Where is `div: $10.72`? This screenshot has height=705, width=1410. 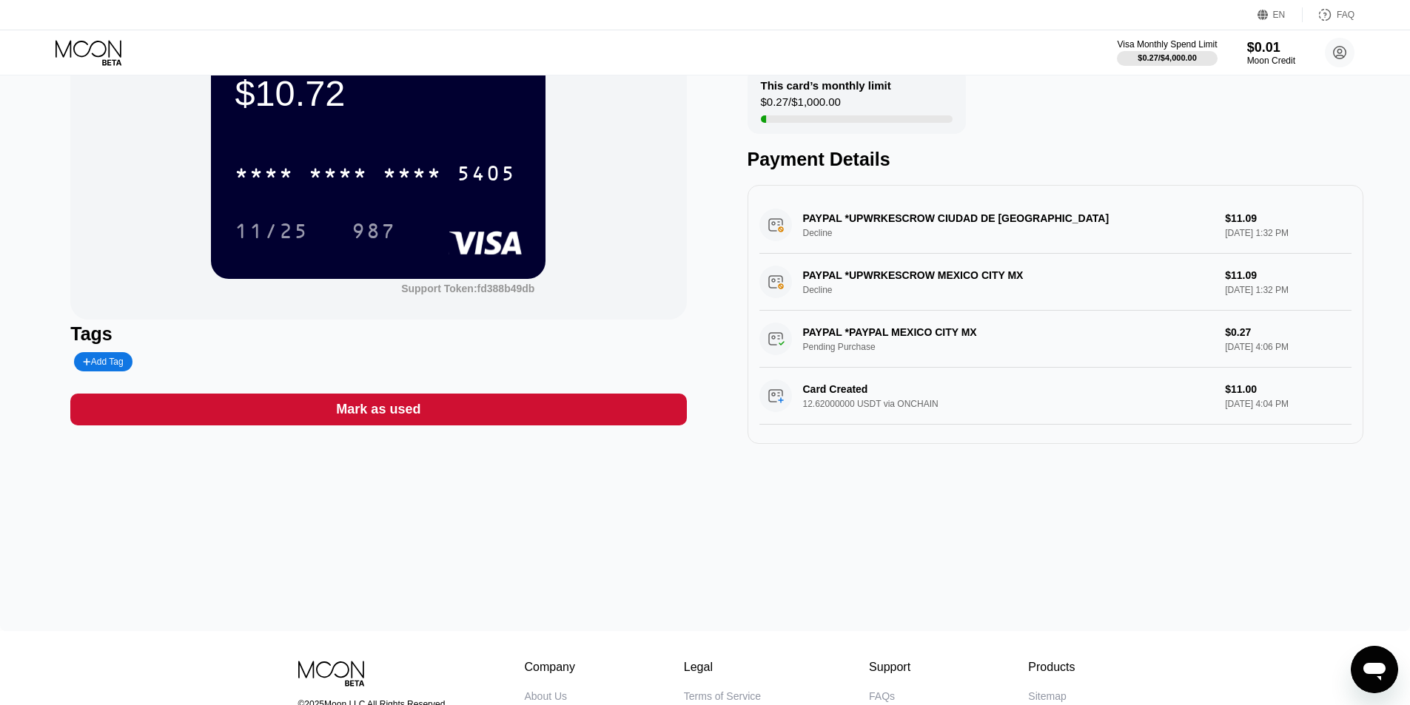 div: $10.72 is located at coordinates (378, 93).